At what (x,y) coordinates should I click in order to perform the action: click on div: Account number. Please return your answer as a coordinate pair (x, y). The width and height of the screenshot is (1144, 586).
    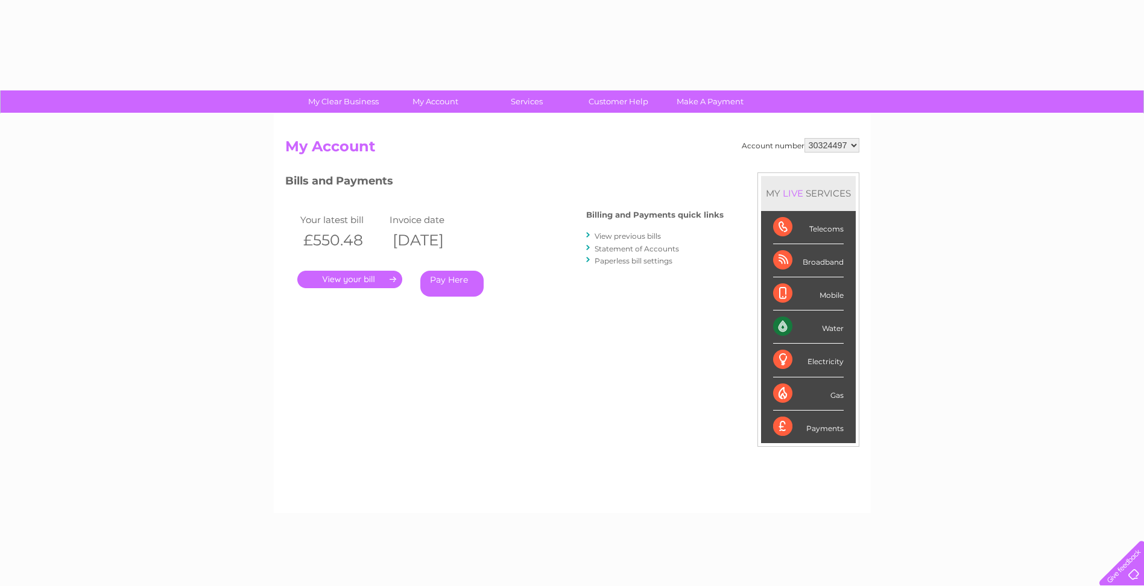
    Looking at the image, I should click on (800, 145).